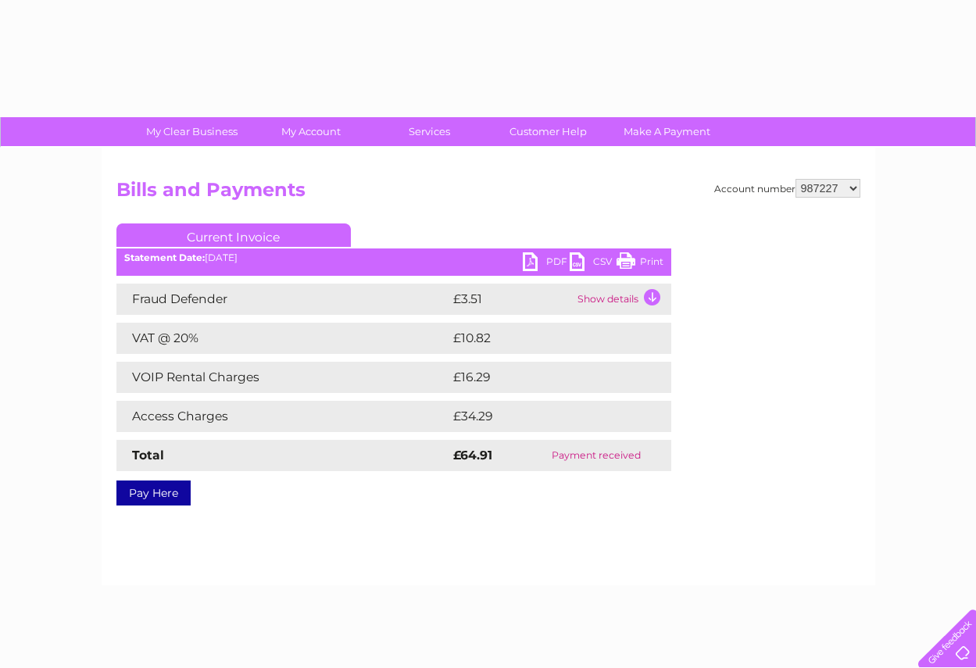 Image resolution: width=976 pixels, height=668 pixels. I want to click on td: £34.29, so click(545, 416).